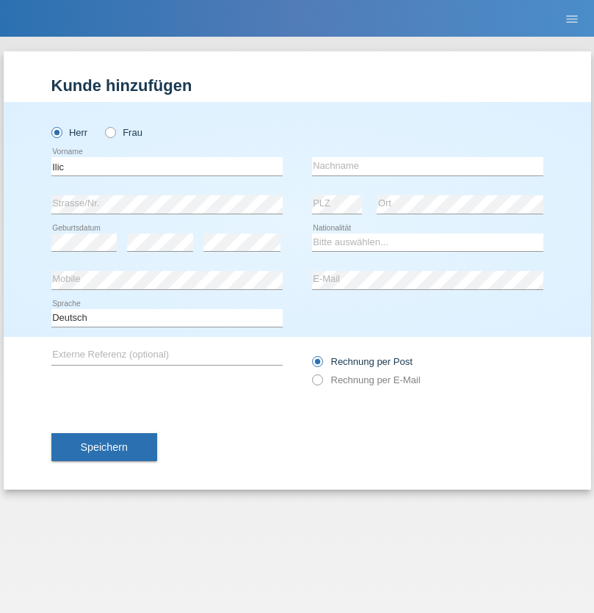 Image resolution: width=594 pixels, height=613 pixels. What do you see at coordinates (572, 19) in the screenshot?
I see `i: menu` at bounding box center [572, 19].